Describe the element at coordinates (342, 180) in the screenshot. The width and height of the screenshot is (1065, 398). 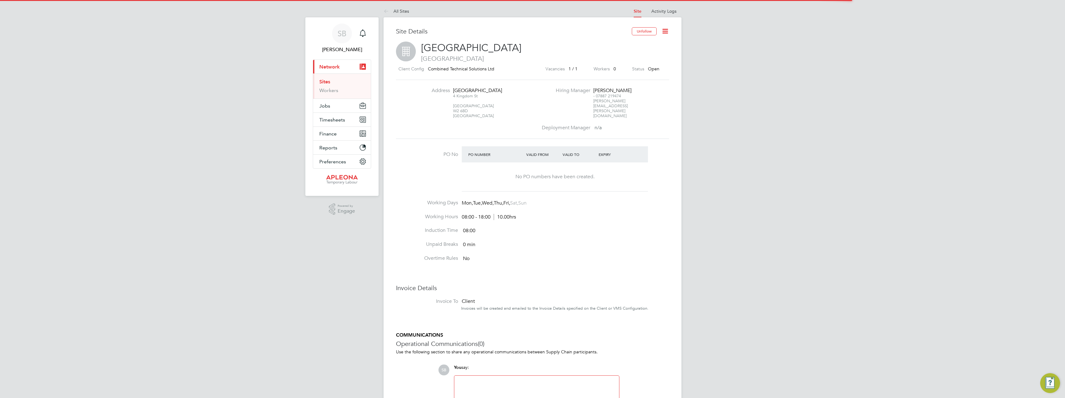
I see `img: apleona-logo-retina.png` at that location.